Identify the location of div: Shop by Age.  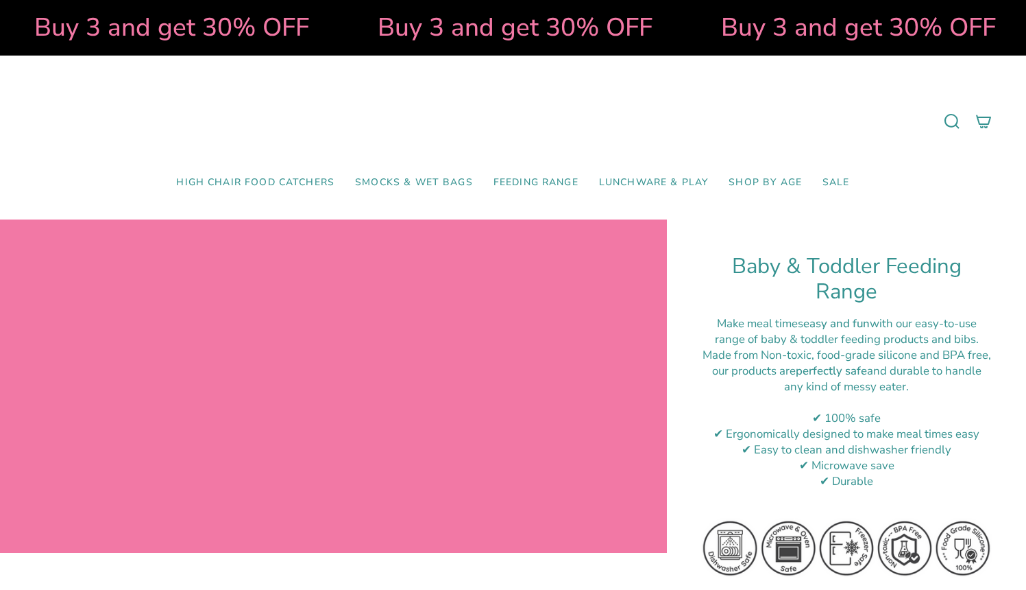
(765, 182).